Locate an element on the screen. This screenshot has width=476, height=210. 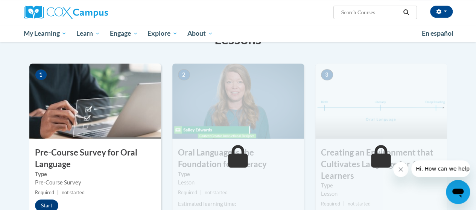
span: 2 is located at coordinates (184, 75).